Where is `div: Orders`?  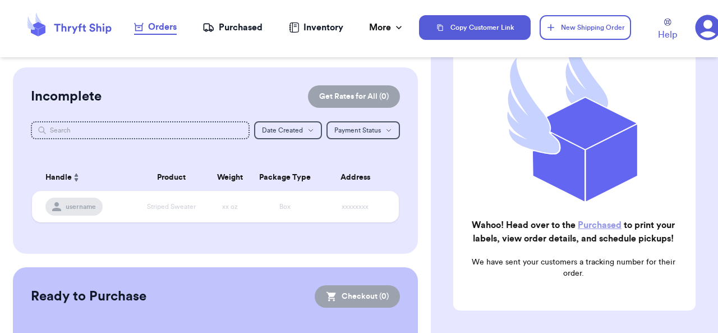
div: Orders is located at coordinates (155, 27).